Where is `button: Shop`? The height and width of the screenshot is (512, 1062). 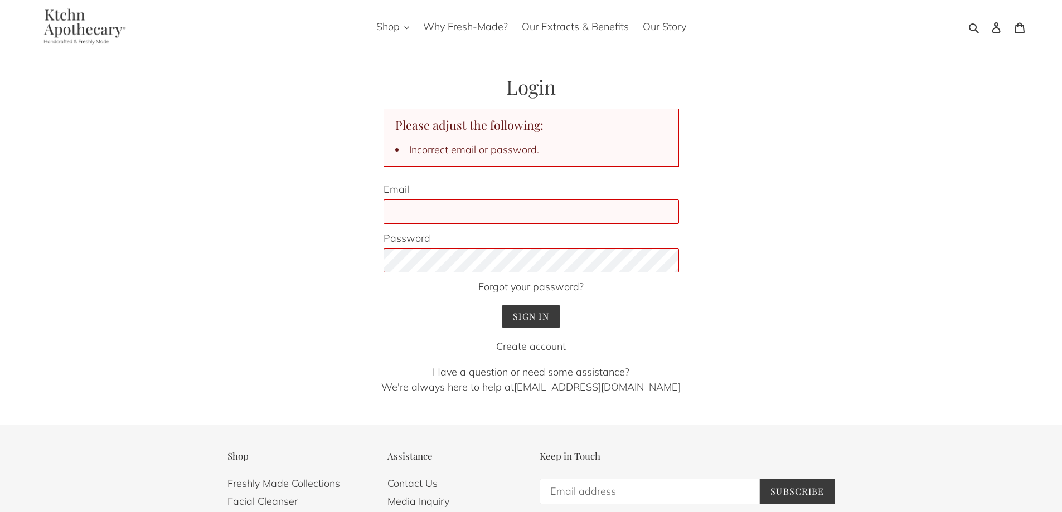
button: Shop is located at coordinates (393, 26).